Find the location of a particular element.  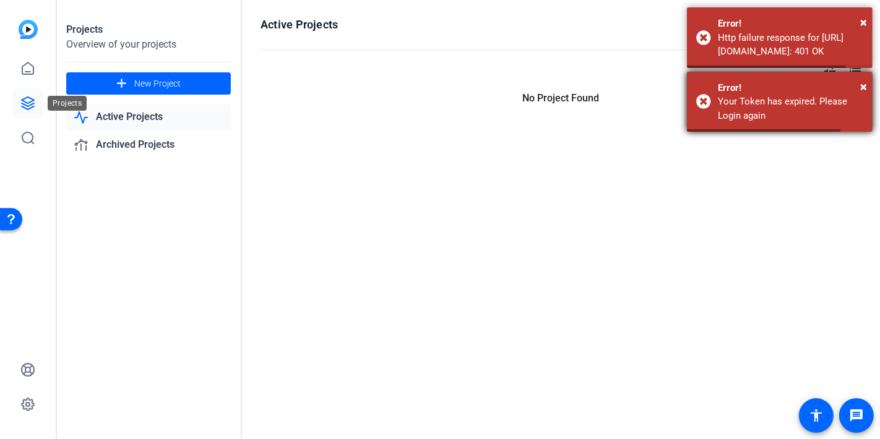

p: No Project Found is located at coordinates (561, 98).